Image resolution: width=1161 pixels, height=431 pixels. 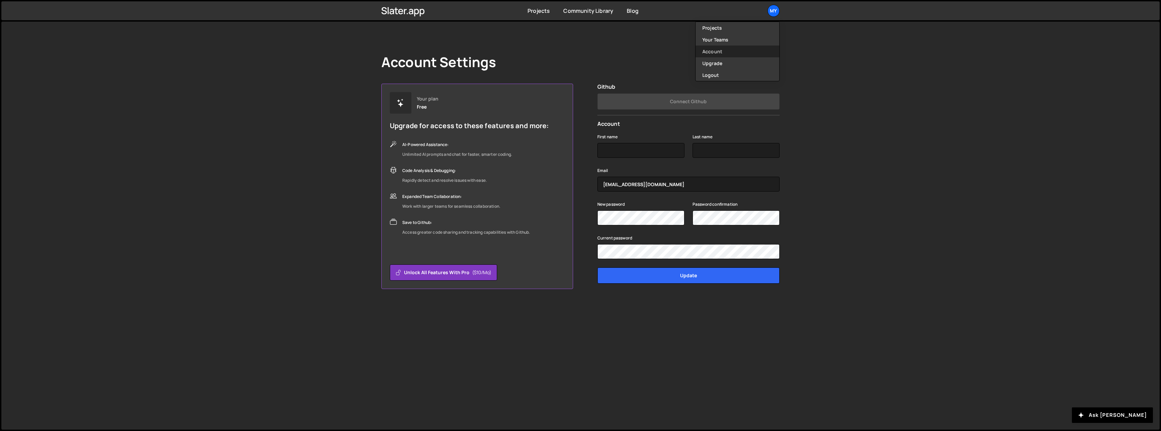 What do you see at coordinates (427, 99) in the screenshot?
I see `div: Your plan` at bounding box center [427, 99].